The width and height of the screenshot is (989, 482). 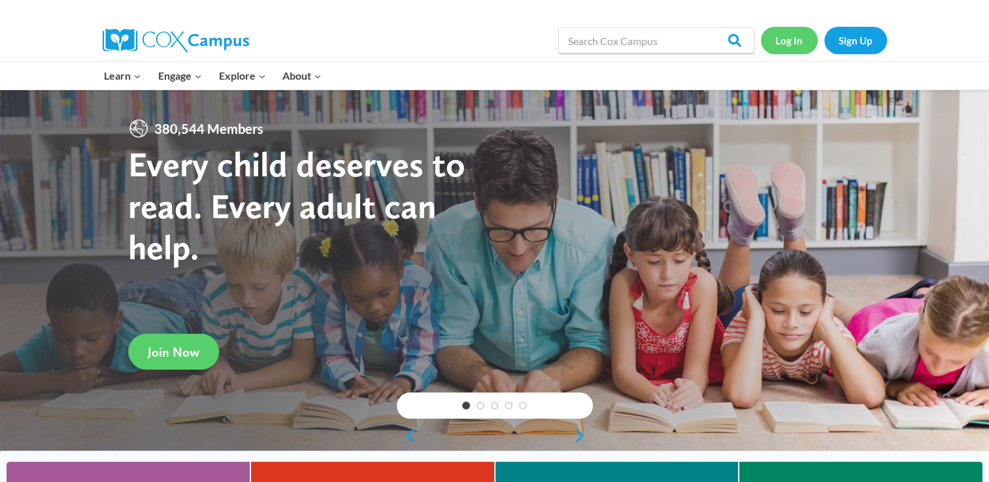 What do you see at coordinates (789, 40) in the screenshot?
I see `a: Log In` at bounding box center [789, 40].